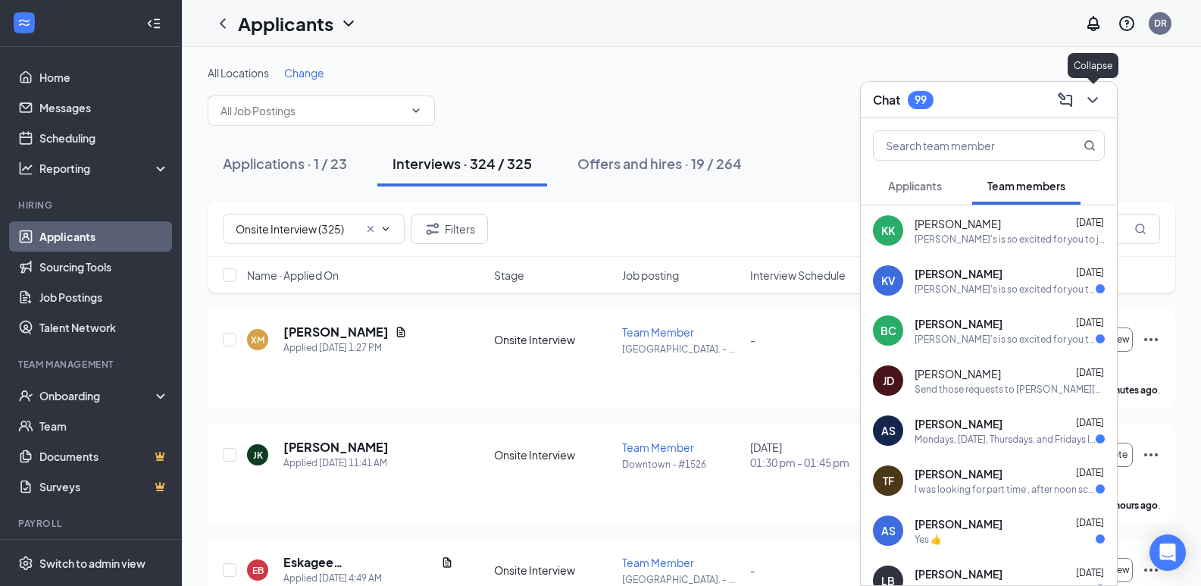 The width and height of the screenshot is (1201, 586). Describe the element at coordinates (1126, 23) in the screenshot. I see `svg: QuestionInfo` at that location.